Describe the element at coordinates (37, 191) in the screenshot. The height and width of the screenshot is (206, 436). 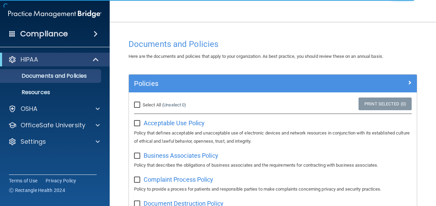
I see `span: Ⓒ Rectangle Health 2024` at that location.